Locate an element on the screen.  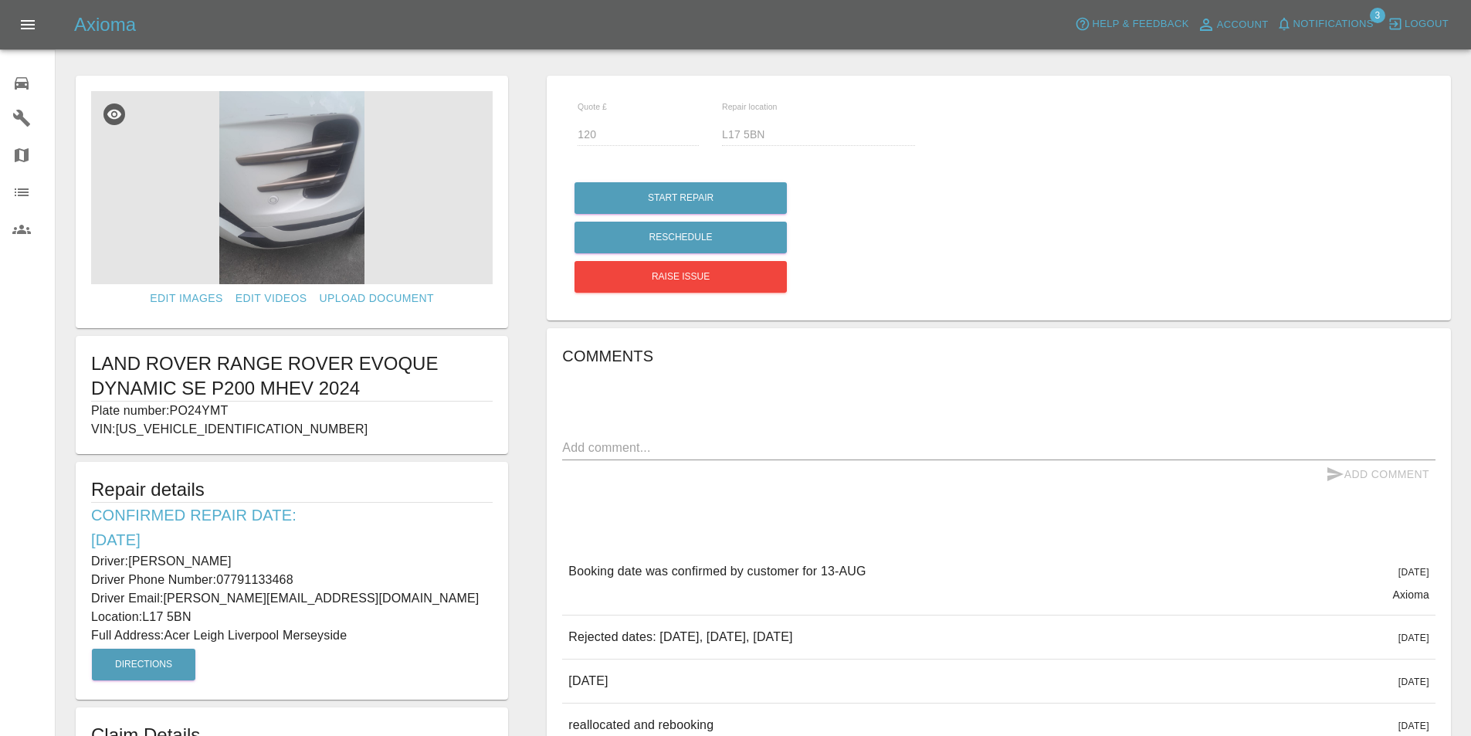
a: Upload Document is located at coordinates (377, 298).